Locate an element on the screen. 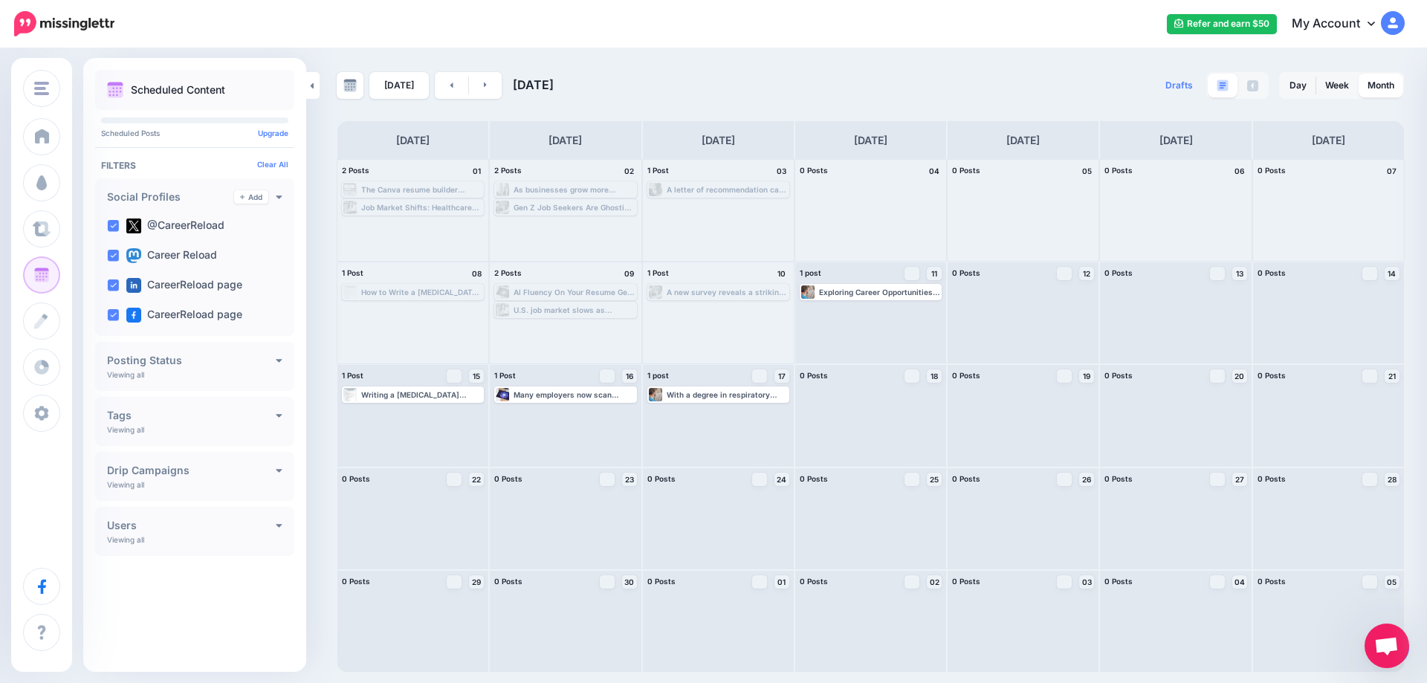  span: 15 is located at coordinates (476, 376).